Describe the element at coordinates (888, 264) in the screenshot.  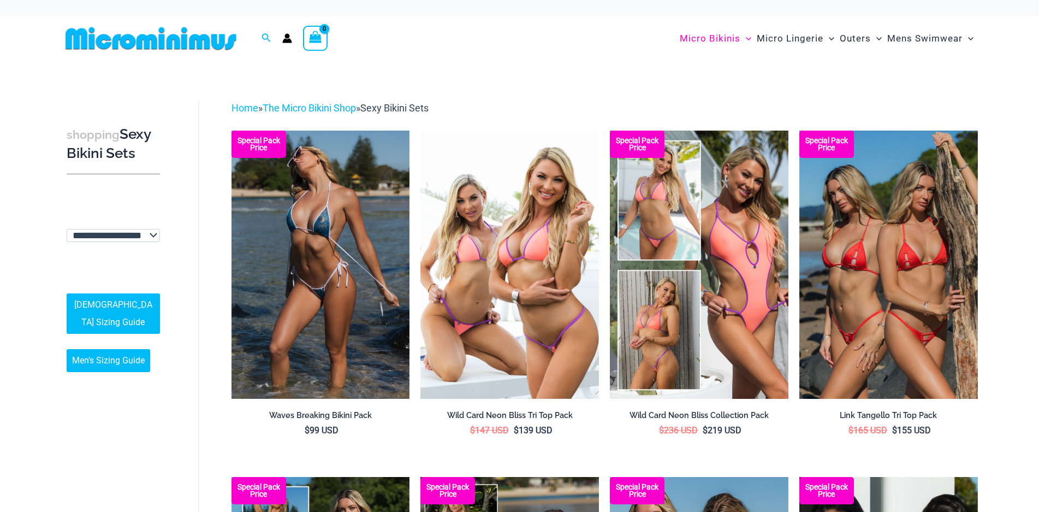
I see `img: Bikini Pack` at that location.